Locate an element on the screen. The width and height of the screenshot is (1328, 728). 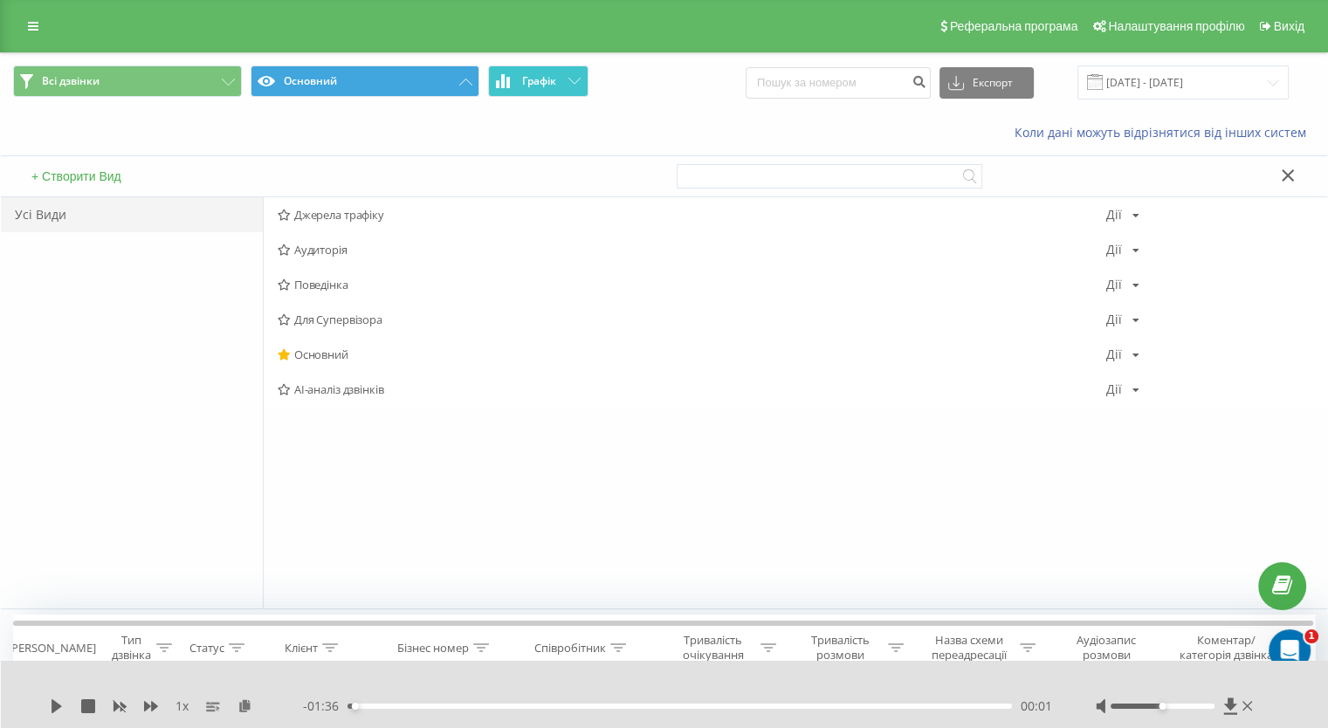
span: Поведінка is located at coordinates (692, 285).